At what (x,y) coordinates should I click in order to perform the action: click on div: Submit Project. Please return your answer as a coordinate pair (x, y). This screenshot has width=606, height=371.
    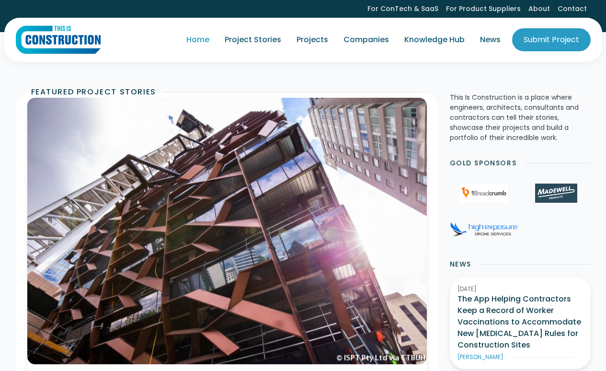
    Looking at the image, I should click on (552, 40).